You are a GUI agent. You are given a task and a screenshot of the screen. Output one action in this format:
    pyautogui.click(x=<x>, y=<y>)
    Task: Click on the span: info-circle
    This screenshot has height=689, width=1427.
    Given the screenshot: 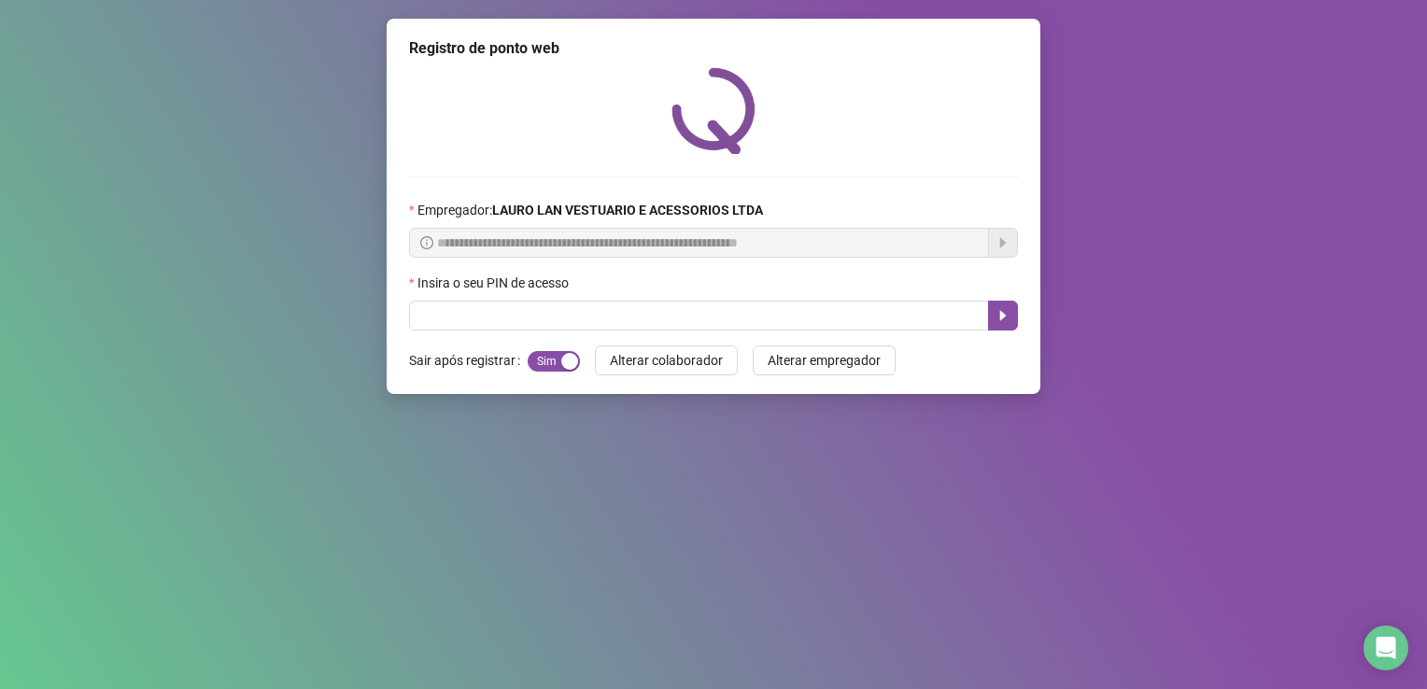 What is the action you would take?
    pyautogui.click(x=427, y=243)
    